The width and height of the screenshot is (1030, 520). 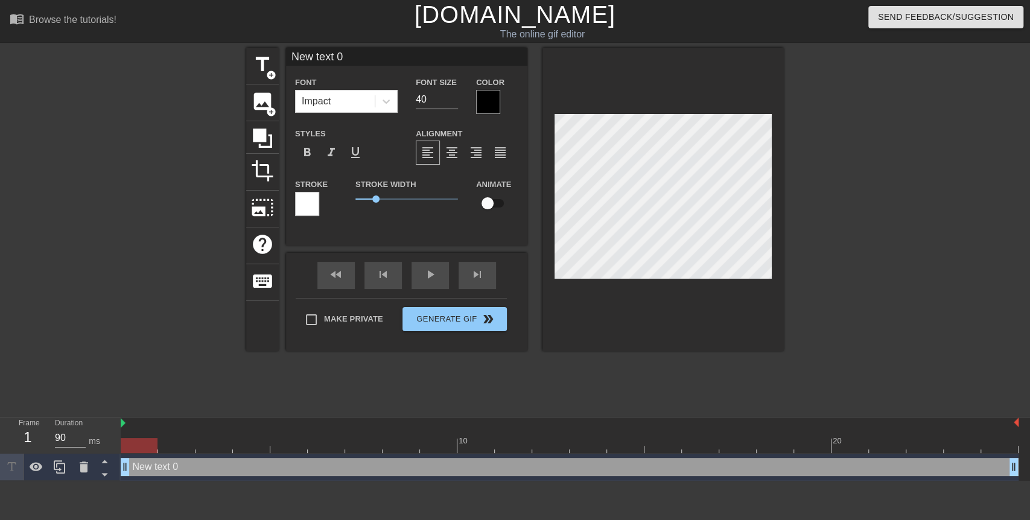 What do you see at coordinates (428, 153) in the screenshot?
I see `span: format_align_left` at bounding box center [428, 153].